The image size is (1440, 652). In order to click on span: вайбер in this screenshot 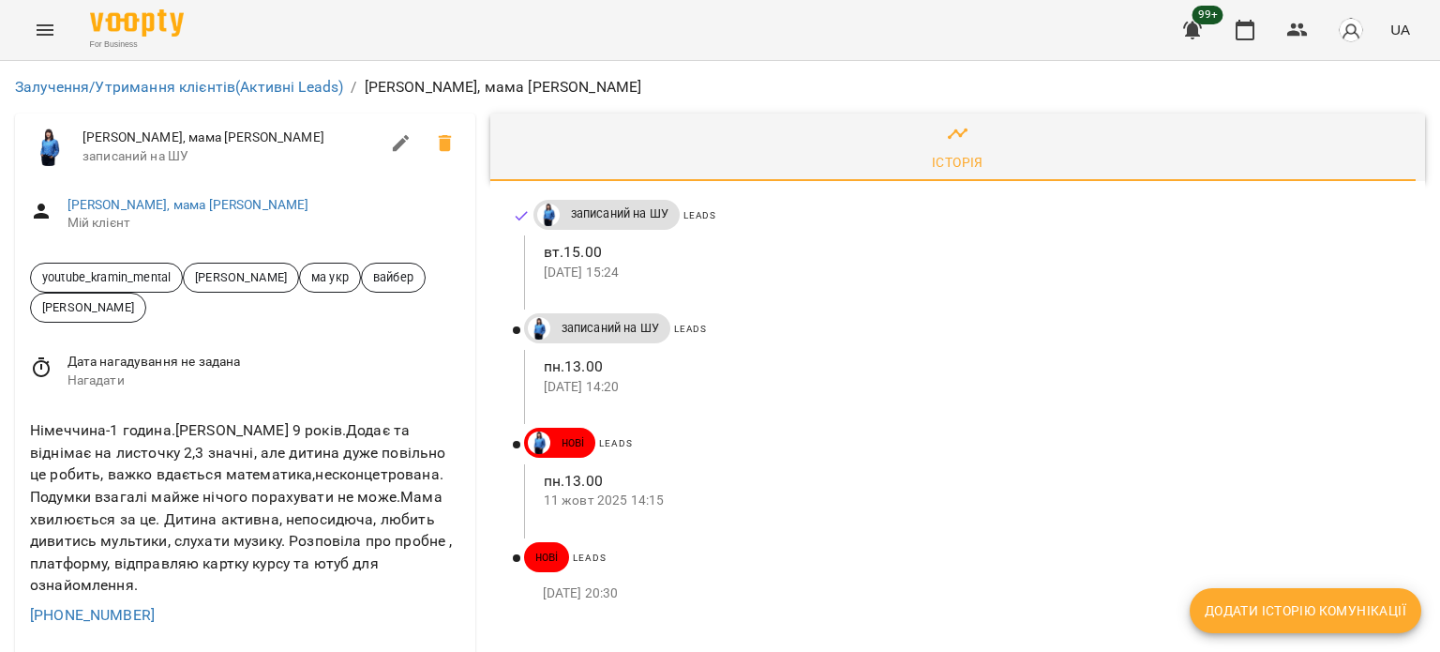, I will do `click(393, 277)`.